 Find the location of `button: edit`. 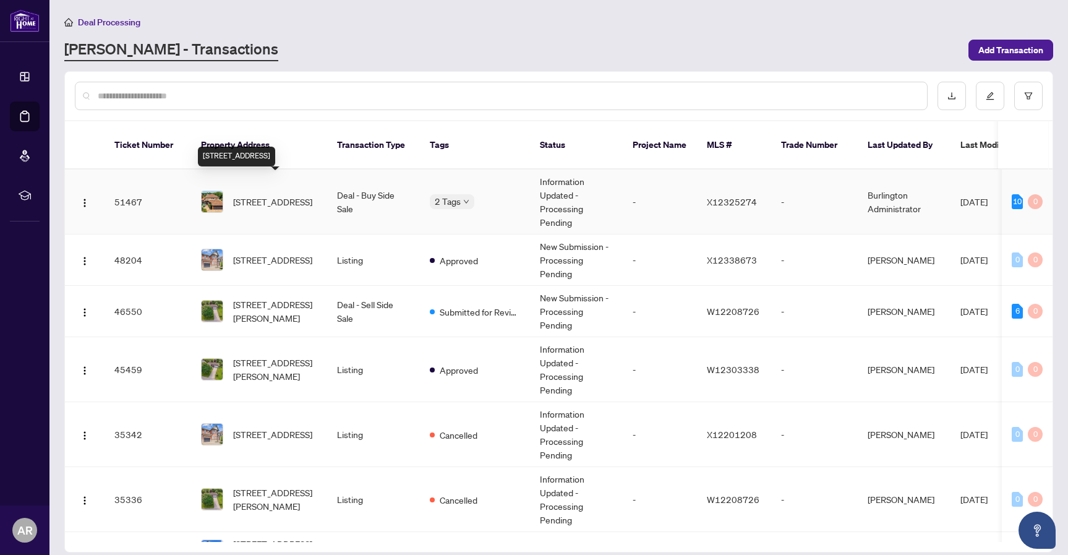

button: edit is located at coordinates (990, 96).